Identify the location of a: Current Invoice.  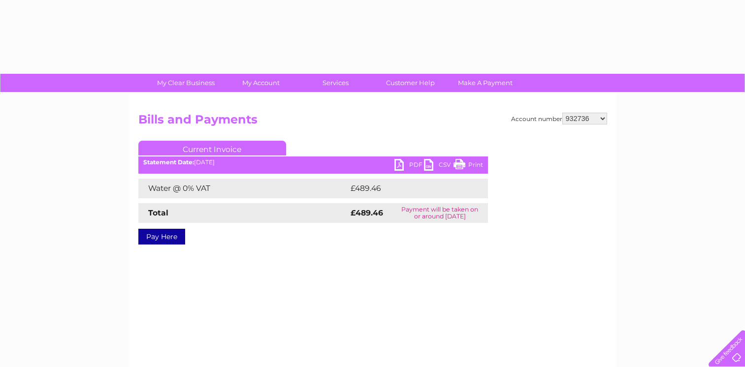
(212, 148).